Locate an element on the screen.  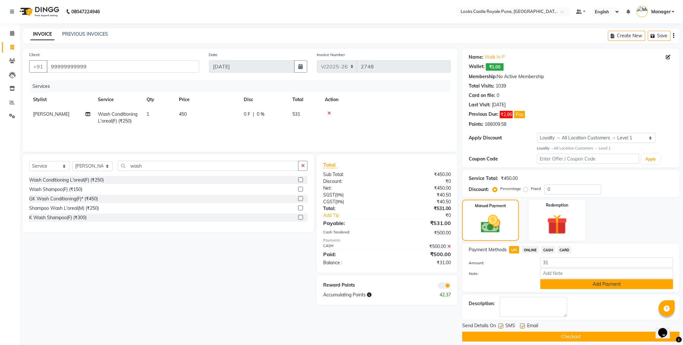
span: UPI is located at coordinates (514, 250).